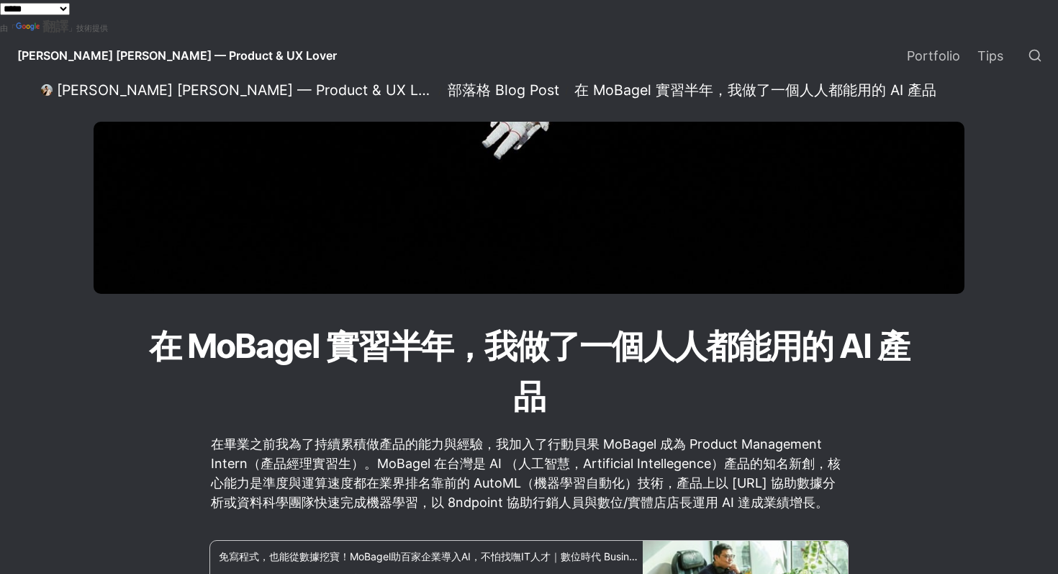 This screenshot has height=574, width=1058. Describe the element at coordinates (529, 473) in the screenshot. I see `p: 在畢業之前我為了持續累積做產品的能力與經驗，我加入了行動貝果 MoBagel 成為 Product Management Intern（產品經理實習生）。MoBagel 在台灣是 AI （人工智...` at that location.